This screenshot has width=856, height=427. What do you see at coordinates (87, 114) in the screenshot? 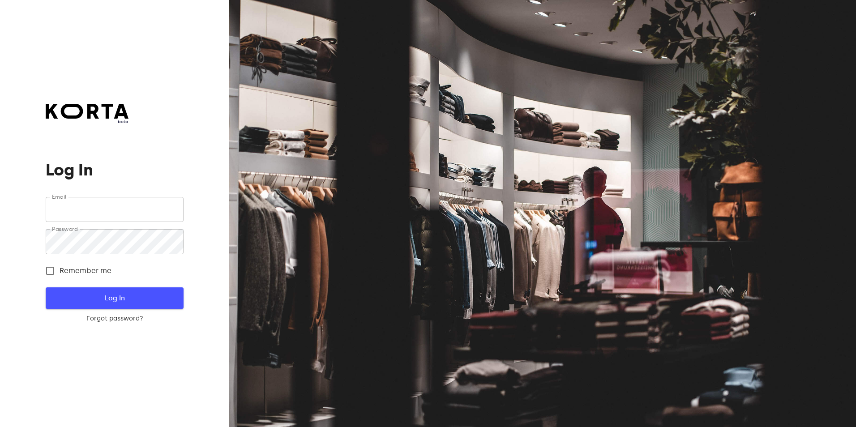
I see `a: beta` at bounding box center [87, 114].